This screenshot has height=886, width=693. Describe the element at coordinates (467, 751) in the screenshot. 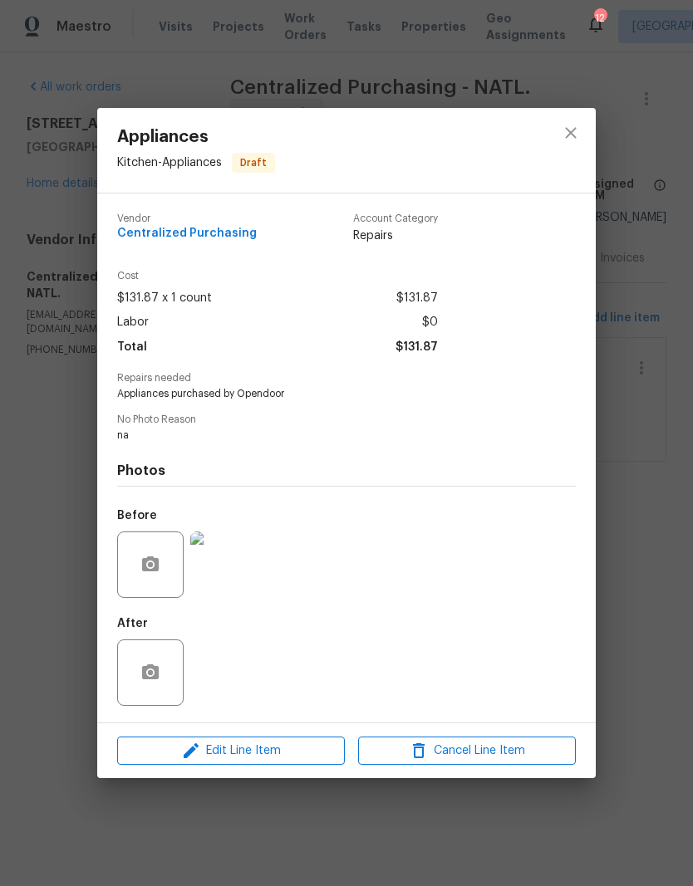

I see `span: Cancel Line Item` at that location.